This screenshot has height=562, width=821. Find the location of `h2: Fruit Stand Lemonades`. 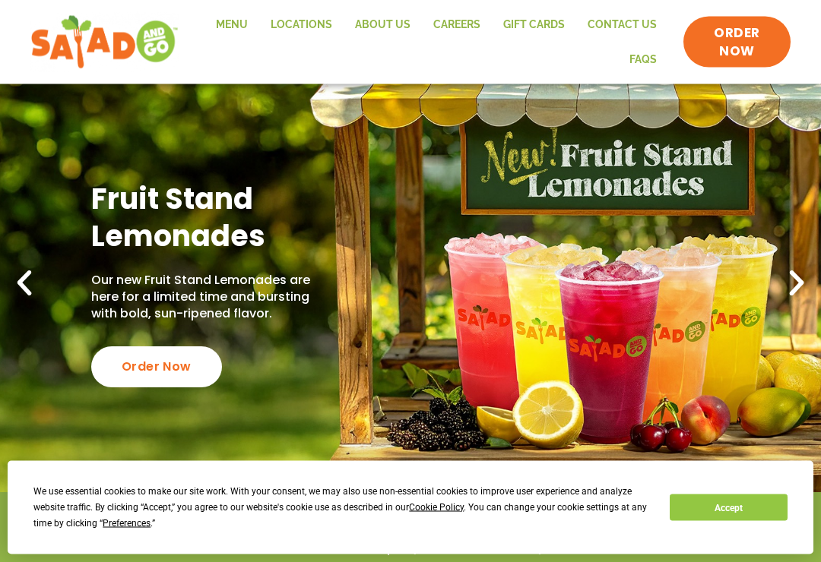

h2: Fruit Stand Lemonades is located at coordinates (211, 218).